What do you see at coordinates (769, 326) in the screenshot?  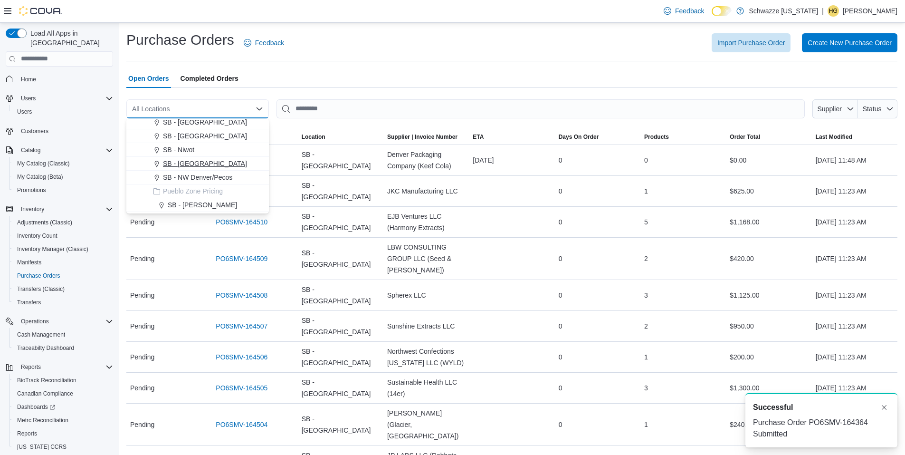 I see `div: $950.00` at bounding box center [769, 326].